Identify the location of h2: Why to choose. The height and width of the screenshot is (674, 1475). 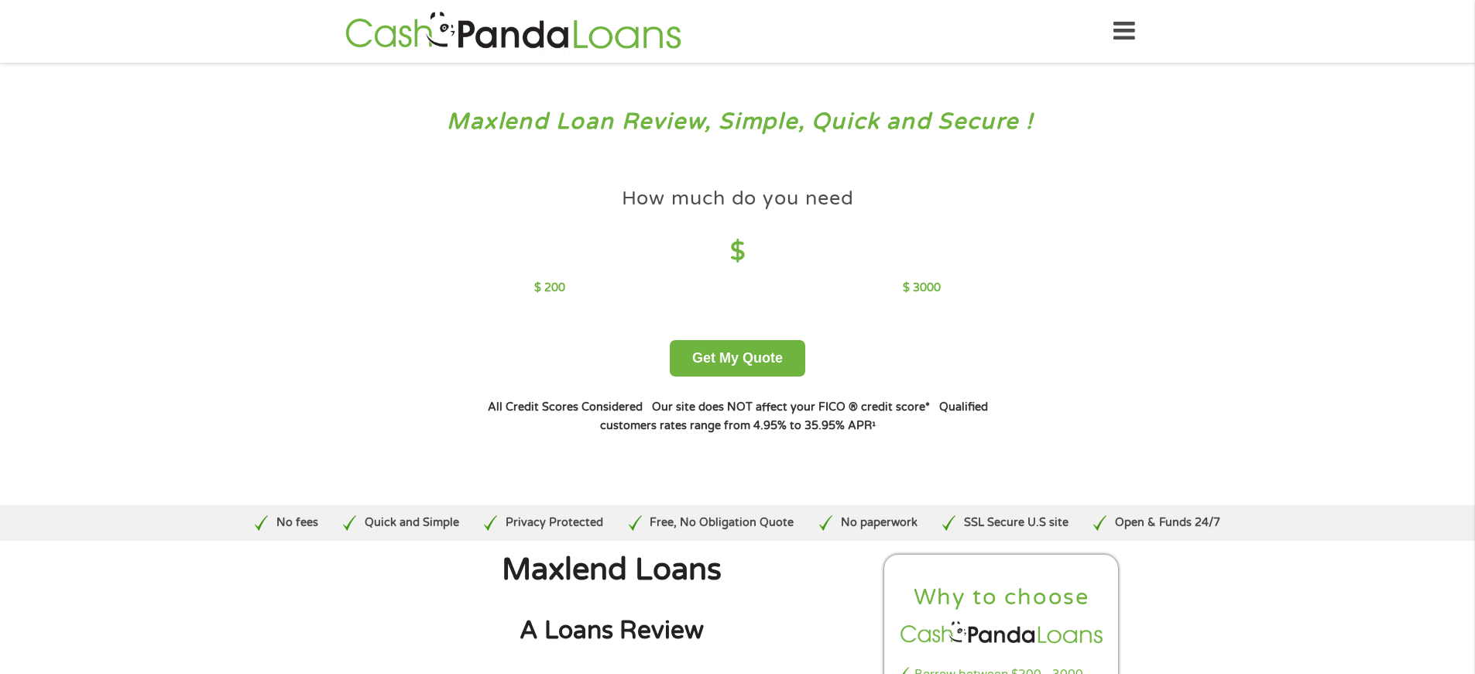
(1002, 597).